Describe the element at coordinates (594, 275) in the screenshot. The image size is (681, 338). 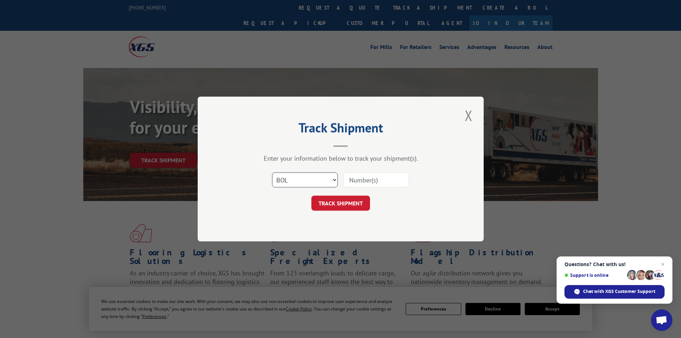
I see `span: Support is online` at that location.